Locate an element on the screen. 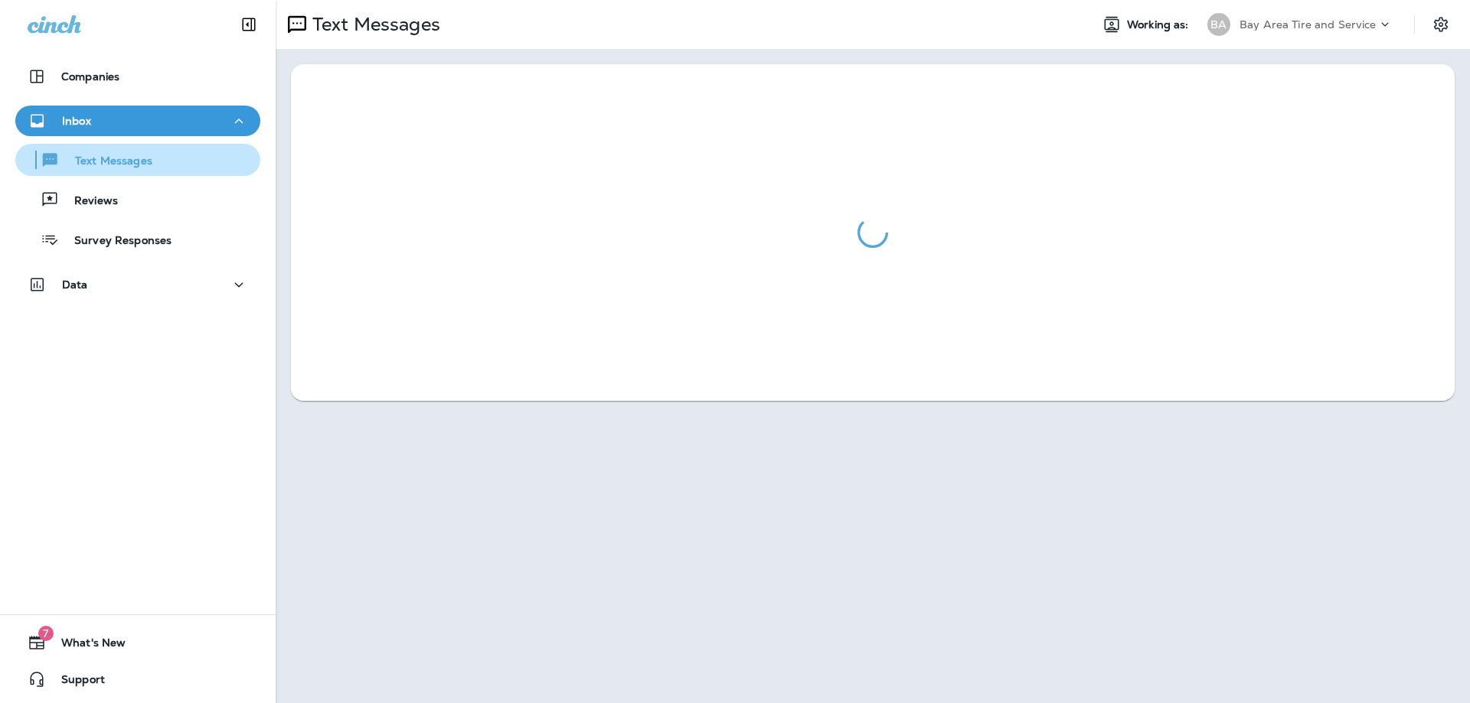 Image resolution: width=1470 pixels, height=703 pixels. button: Text Messages is located at coordinates (138, 160).